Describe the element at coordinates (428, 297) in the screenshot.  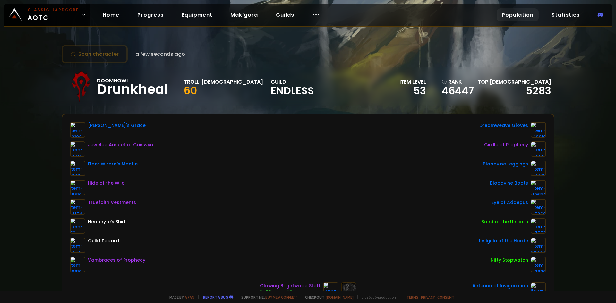
I see `a: Privacy` at that location.